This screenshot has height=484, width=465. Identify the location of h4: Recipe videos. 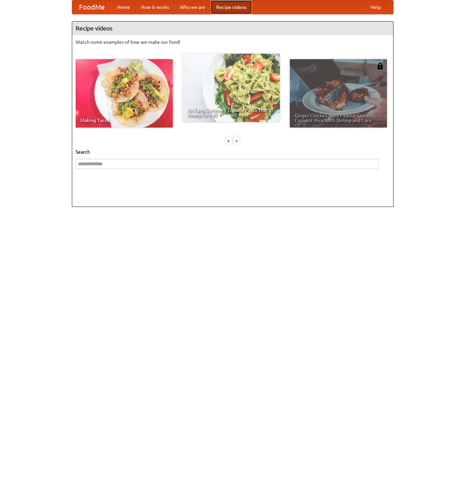
(233, 28).